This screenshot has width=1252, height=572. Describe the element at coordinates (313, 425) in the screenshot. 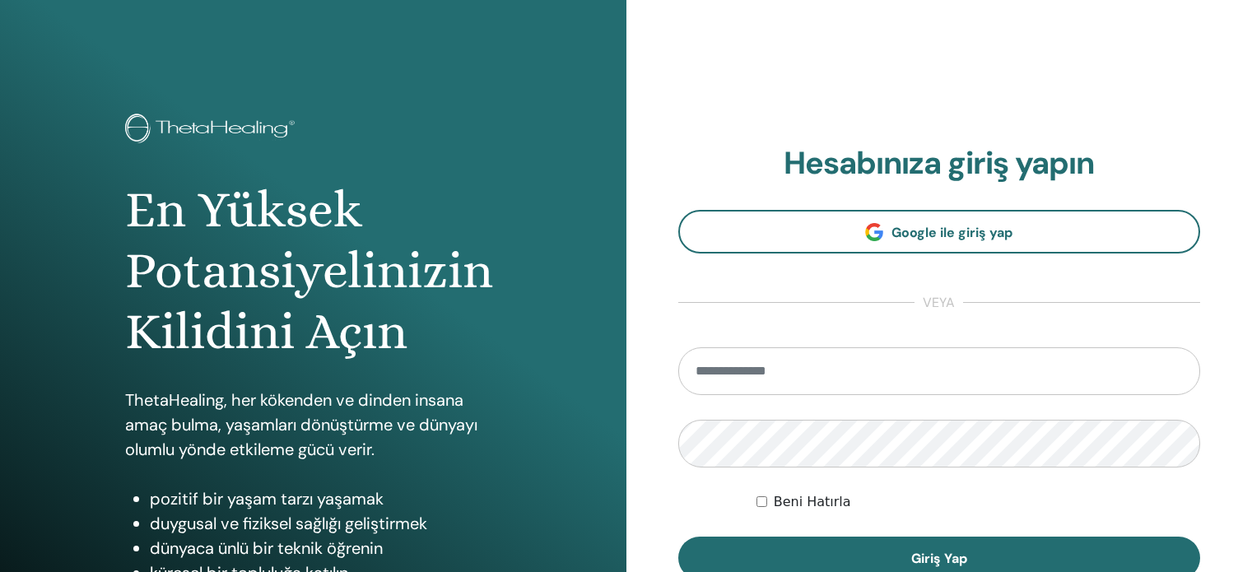

I see `p: ThetaHealing, her kökenden ve dinden insana amaç bulma, yaşamları dönüştürme ve dünyayı olumlu yö...` at that location.